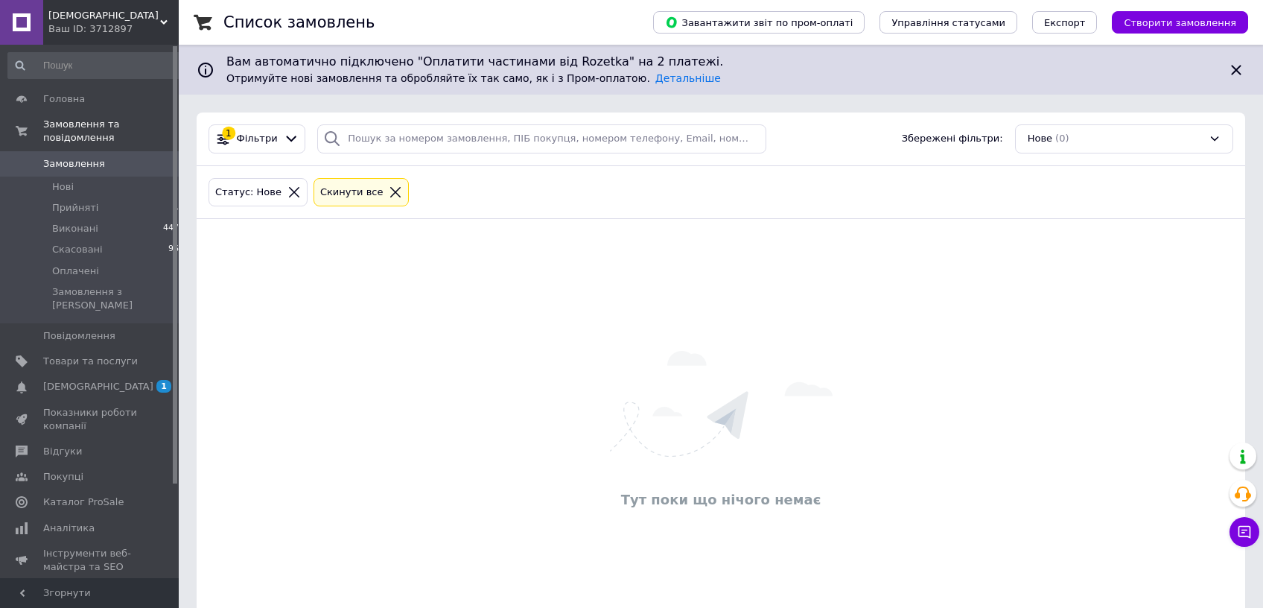 The width and height of the screenshot is (1263, 608). Describe the element at coordinates (63, 477) in the screenshot. I see `span: Покупці` at that location.